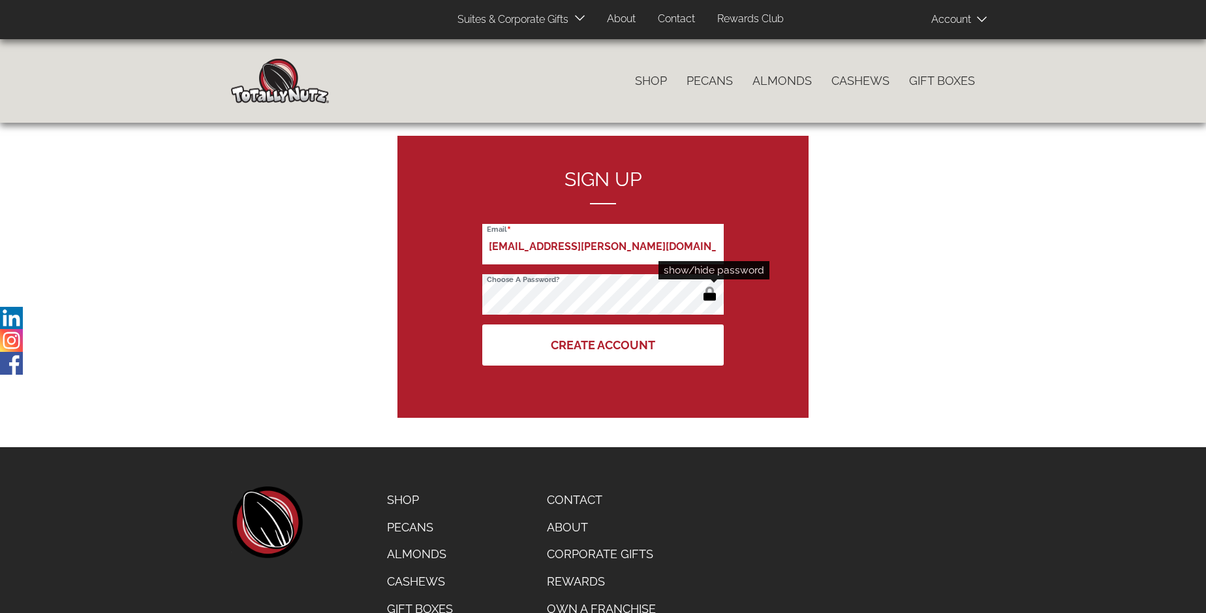 The width and height of the screenshot is (1206, 613). I want to click on input: Email, so click(603, 244).